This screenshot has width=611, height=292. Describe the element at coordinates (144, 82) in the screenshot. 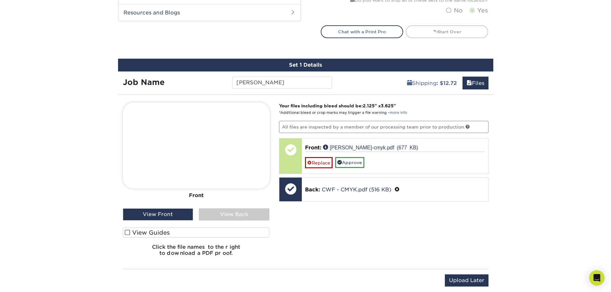

I see `strong: Job Name` at that location.